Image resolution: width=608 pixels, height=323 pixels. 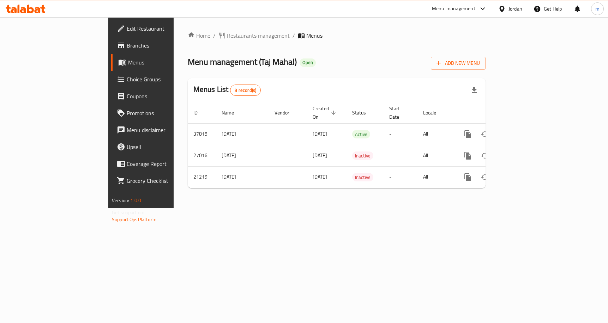 What do you see at coordinates (493, 113) in the screenshot?
I see `th: Actions` at bounding box center [493, 113].